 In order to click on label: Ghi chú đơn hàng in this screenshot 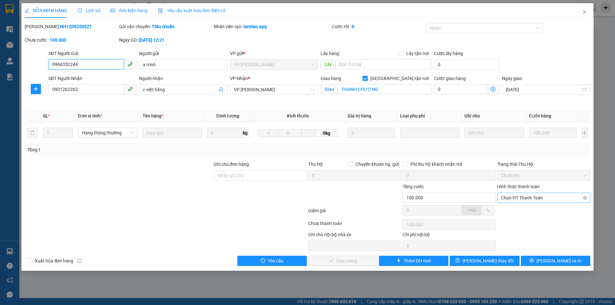, I will do `click(231, 164)`.